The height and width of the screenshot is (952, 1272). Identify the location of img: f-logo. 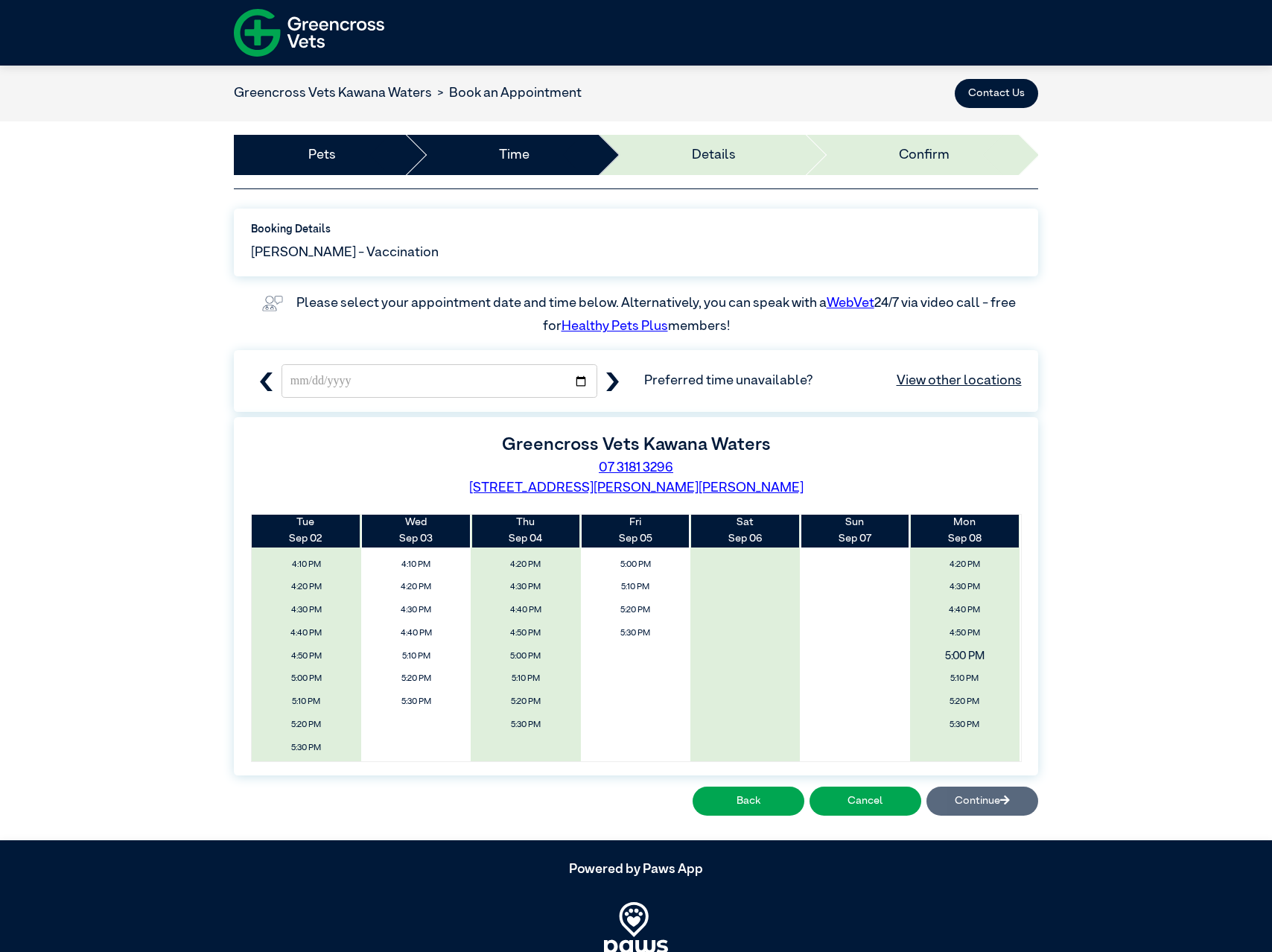
(309, 33).